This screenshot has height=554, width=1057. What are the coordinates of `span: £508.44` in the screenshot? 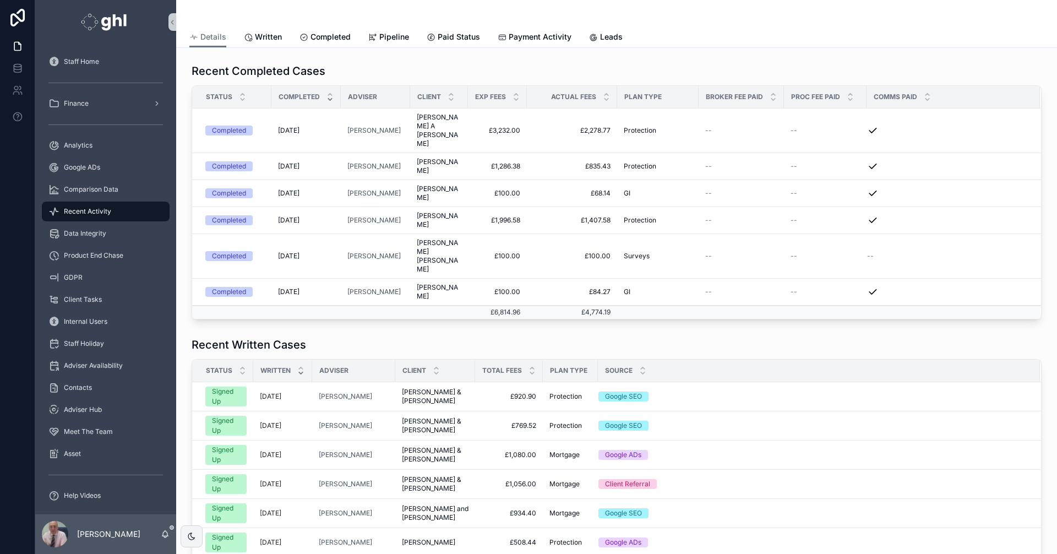 It's located at (509, 542).